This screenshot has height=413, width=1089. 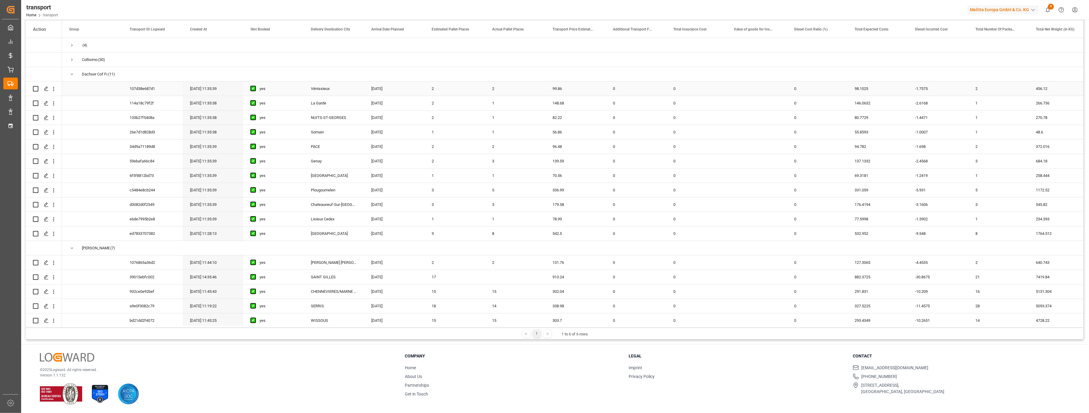 I want to click on div: 14, so click(x=515, y=306).